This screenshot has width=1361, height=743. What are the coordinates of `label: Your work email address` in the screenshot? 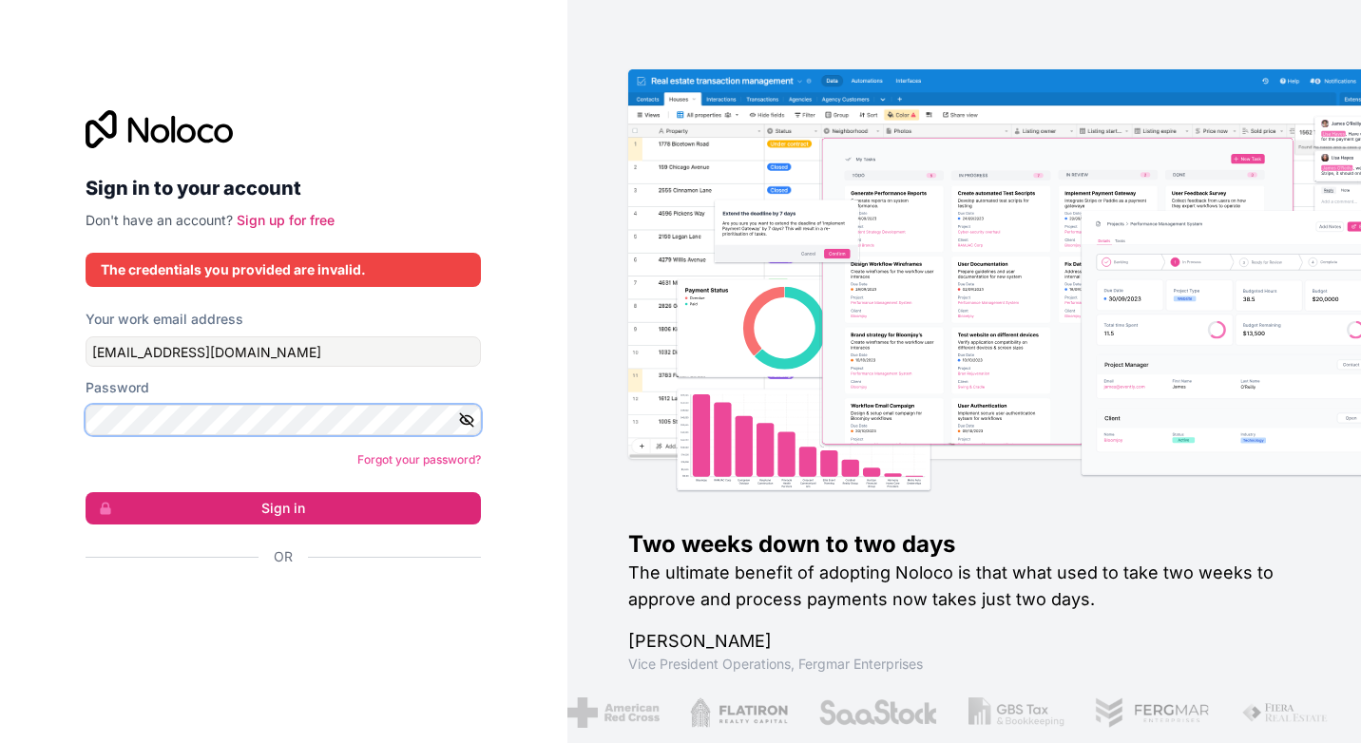 It's located at (164, 319).